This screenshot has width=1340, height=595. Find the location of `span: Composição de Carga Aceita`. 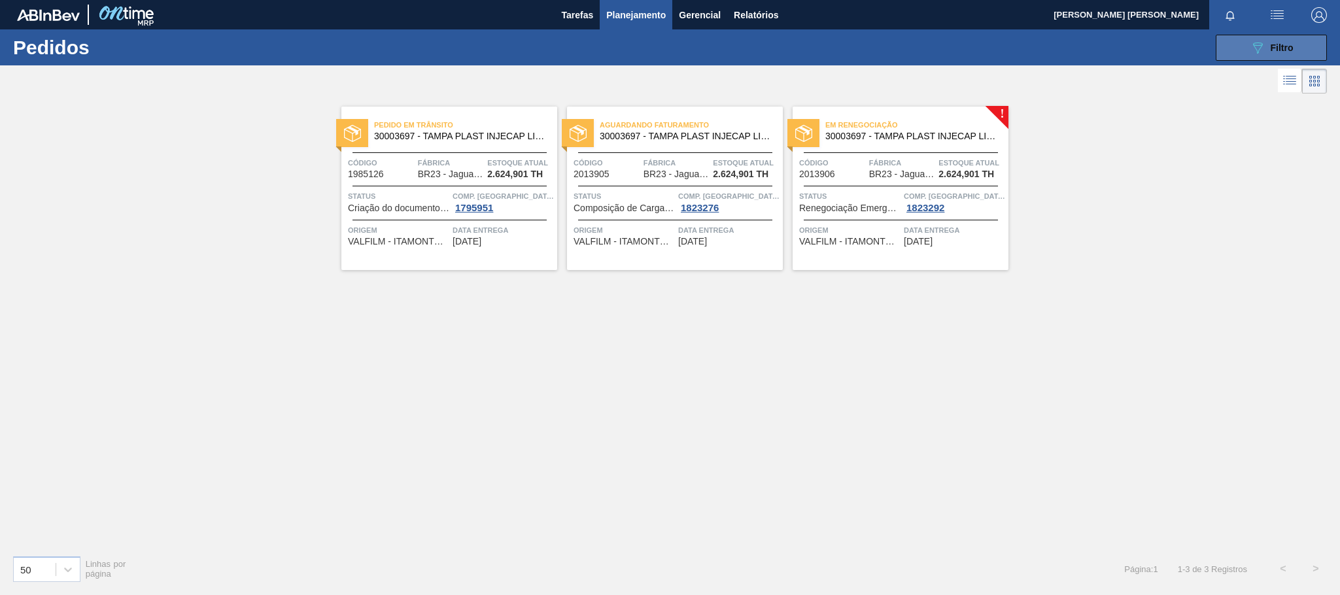

span: Composição de Carga Aceita is located at coordinates (624, 208).